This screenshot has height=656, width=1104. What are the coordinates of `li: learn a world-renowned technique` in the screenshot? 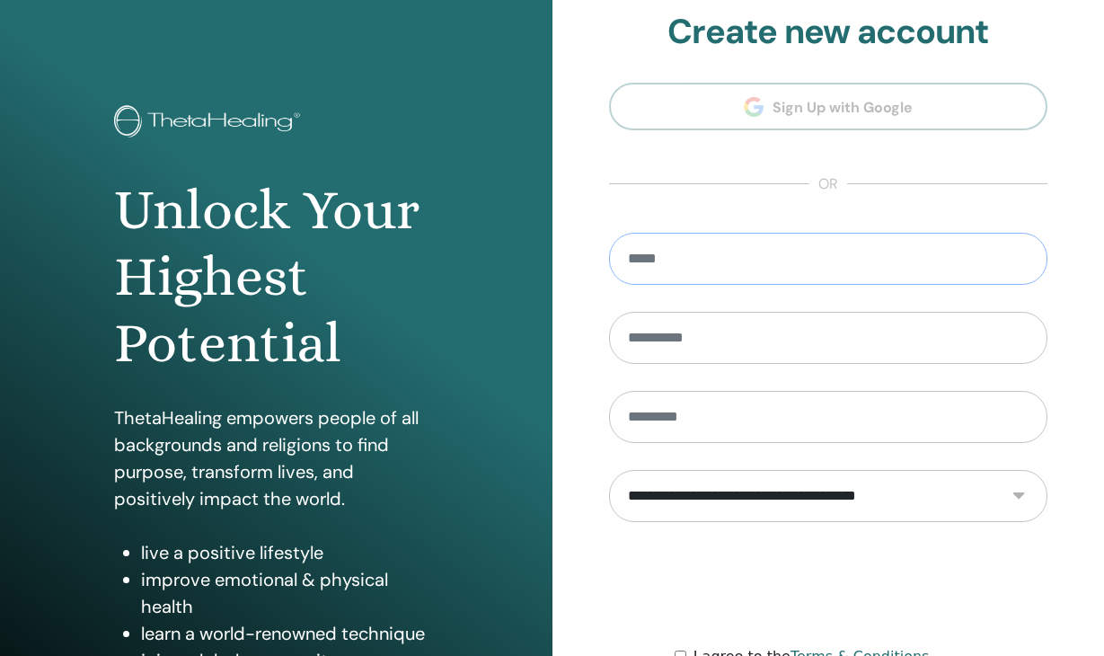 It's located at (289, 633).